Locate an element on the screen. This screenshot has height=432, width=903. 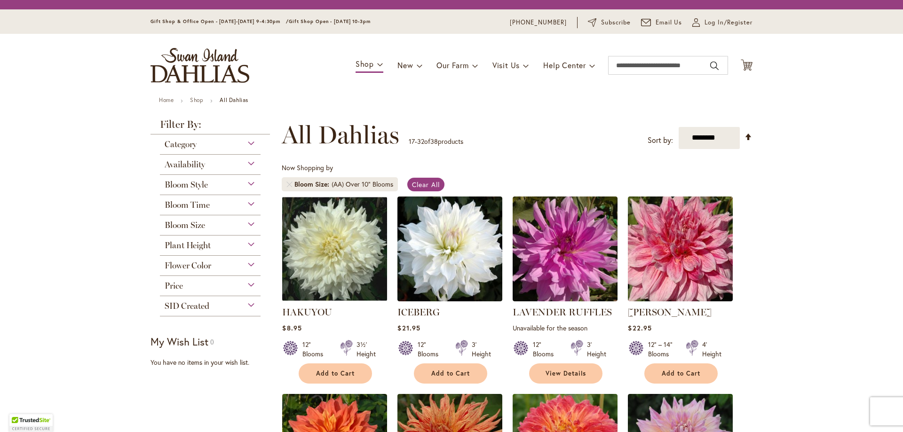
span: Availability is located at coordinates (185, 165).